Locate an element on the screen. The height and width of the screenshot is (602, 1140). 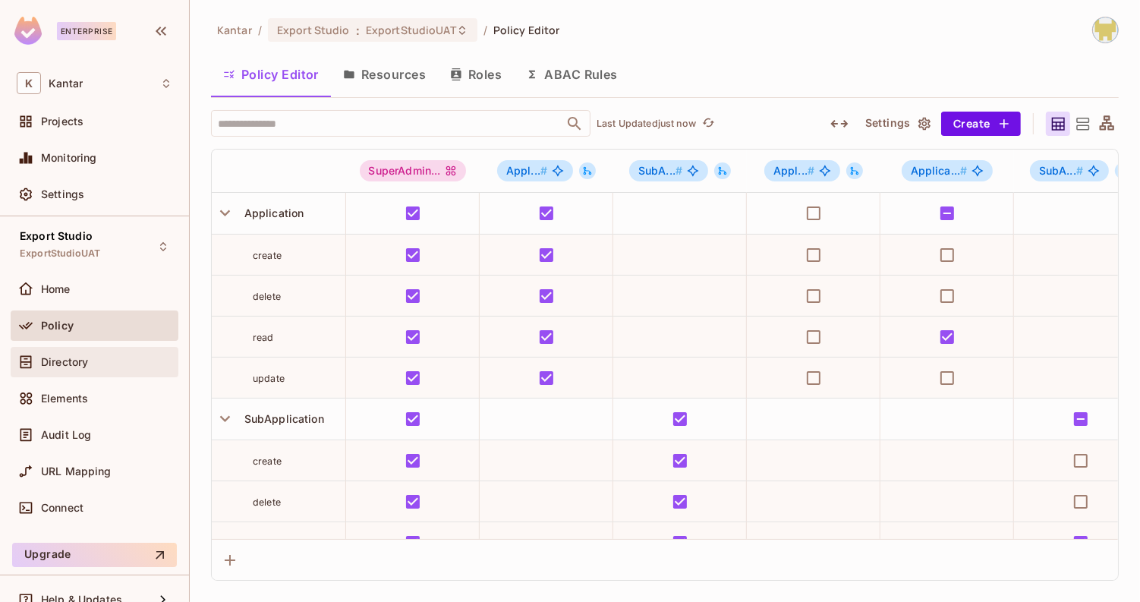
img: SReyMgAAAABJRU5ErkJggg== is located at coordinates (28, 30).